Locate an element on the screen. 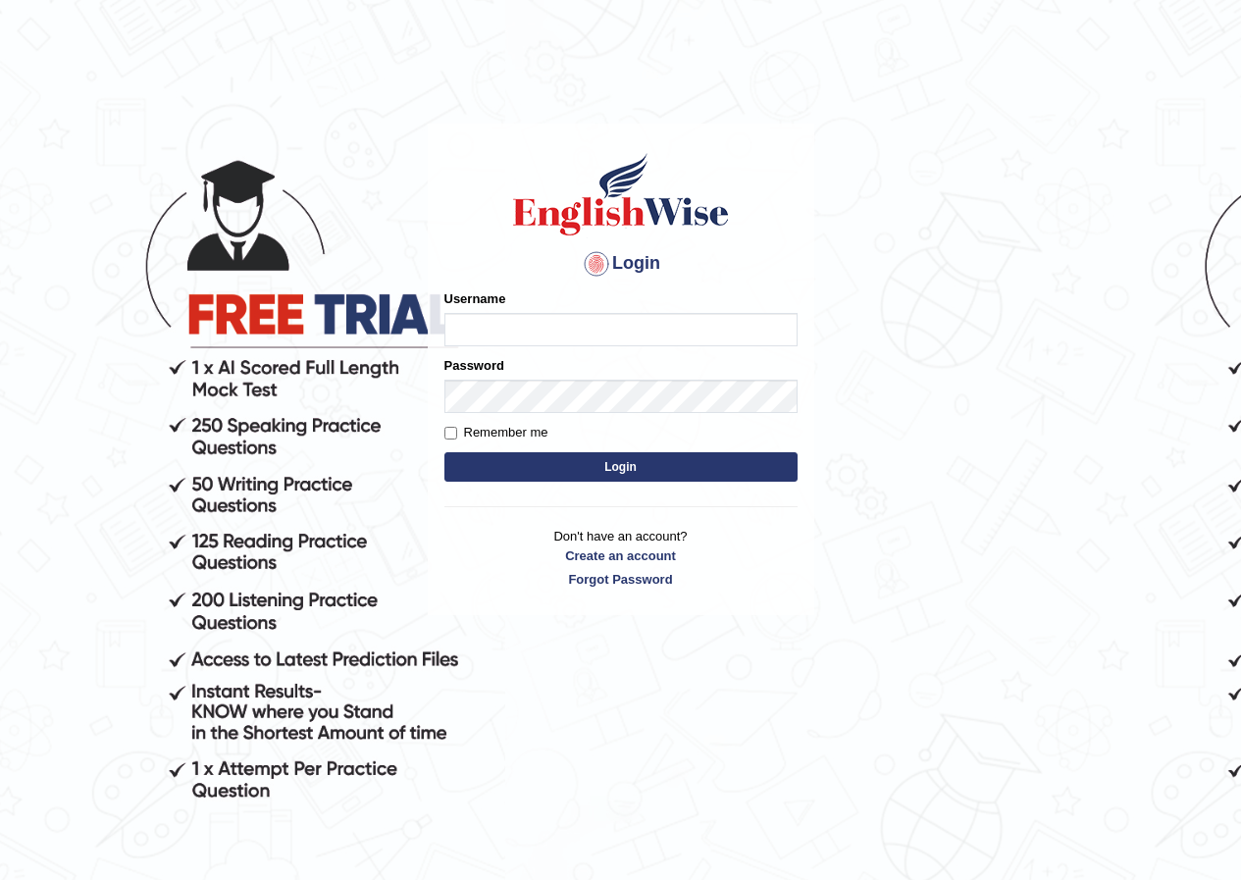 This screenshot has height=880, width=1241. h4: Login is located at coordinates (621, 264).